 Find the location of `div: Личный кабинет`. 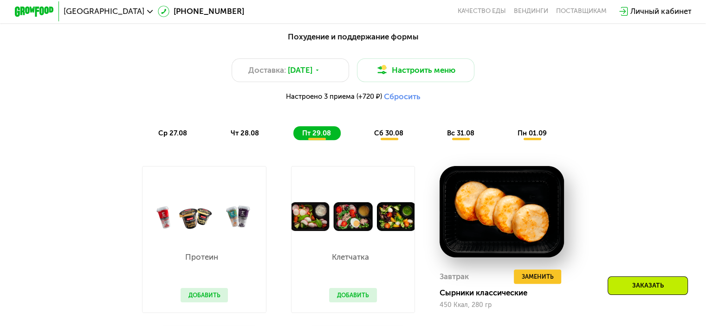

div: Личный кабинет is located at coordinates (660, 11).